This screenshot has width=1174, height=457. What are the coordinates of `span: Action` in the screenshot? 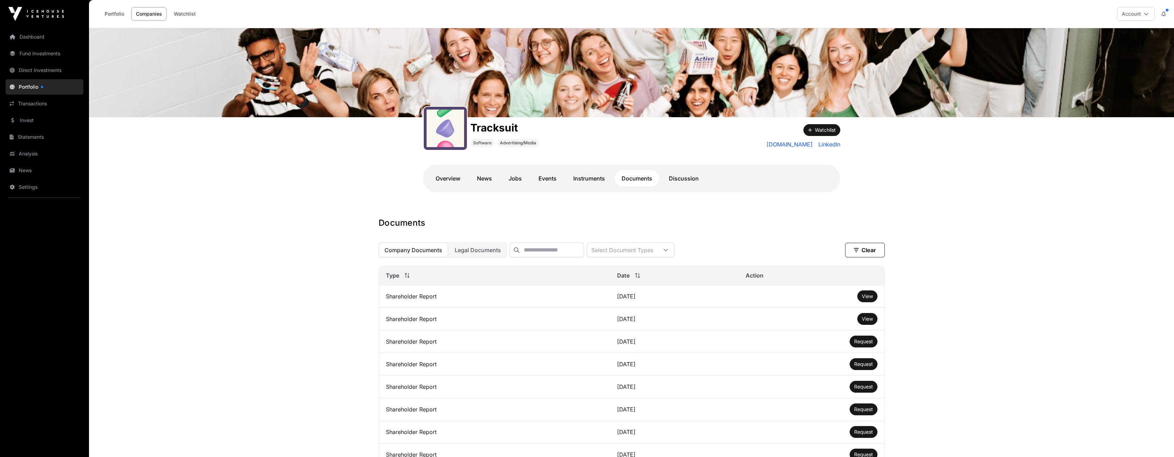 It's located at (755, 275).